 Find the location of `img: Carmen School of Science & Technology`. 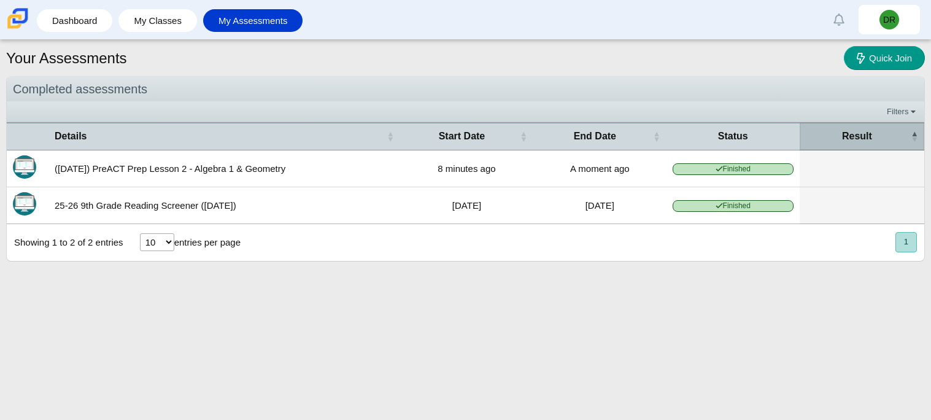

img: Carmen School of Science & Technology is located at coordinates (18, 18).